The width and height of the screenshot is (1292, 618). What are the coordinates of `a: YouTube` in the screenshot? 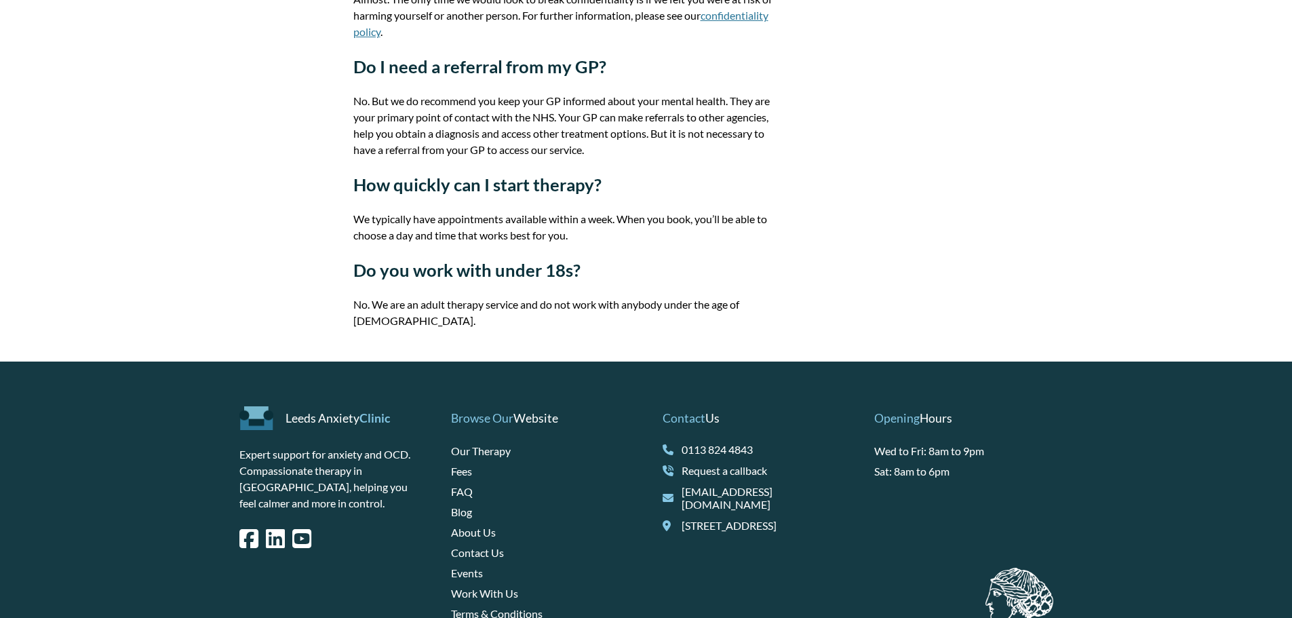 It's located at (302, 542).